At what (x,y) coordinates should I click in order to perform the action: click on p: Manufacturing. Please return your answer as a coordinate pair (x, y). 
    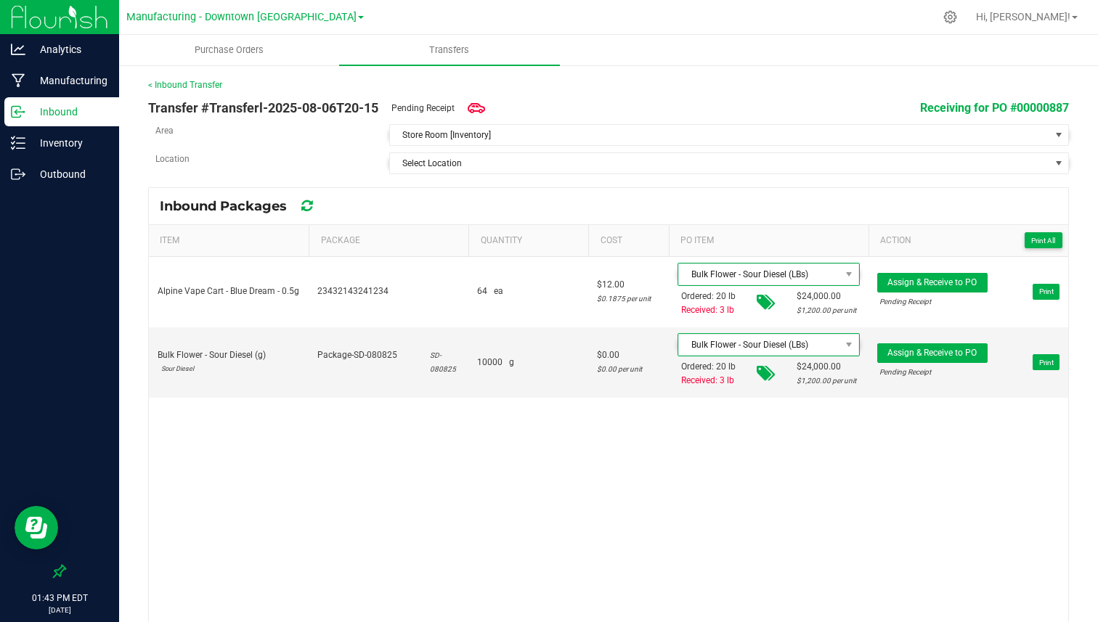
    Looking at the image, I should click on (69, 81).